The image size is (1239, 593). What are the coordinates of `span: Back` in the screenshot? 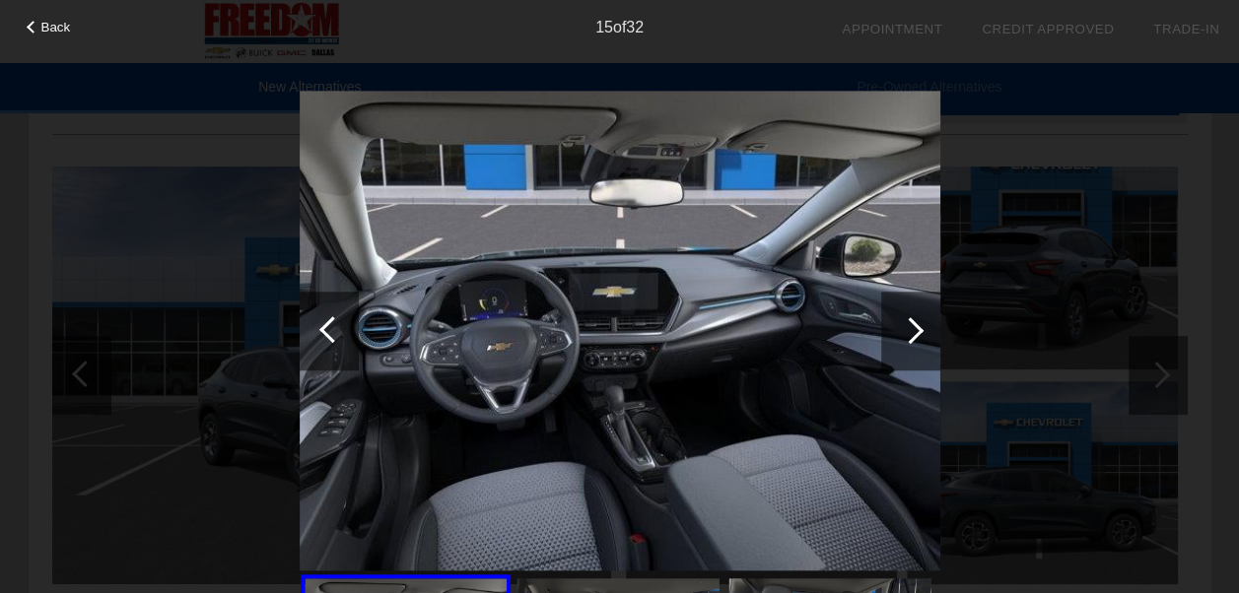 It's located at (56, 27).